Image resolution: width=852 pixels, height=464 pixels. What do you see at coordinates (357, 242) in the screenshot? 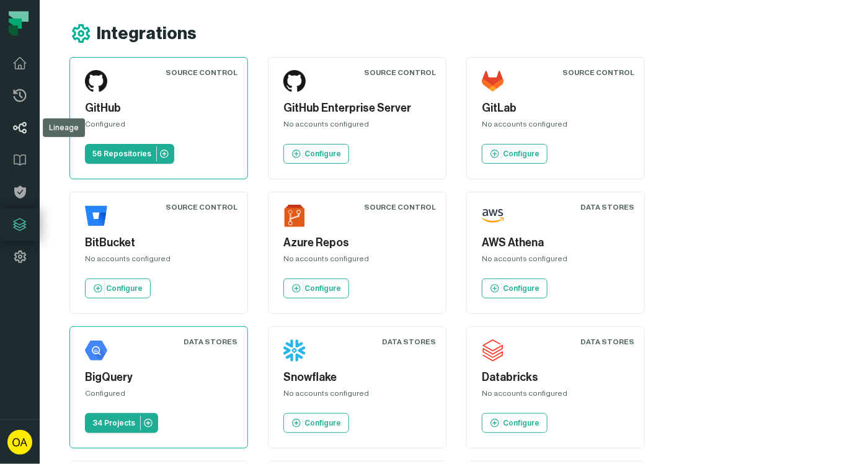
I see `h5: Azure Repos` at bounding box center [357, 242].